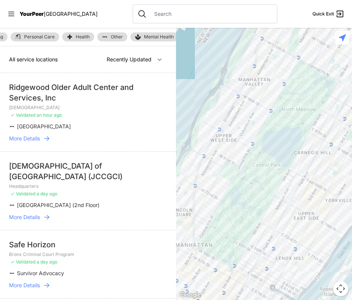  Describe the element at coordinates (211, 14) in the screenshot. I see `input: Search` at that location.